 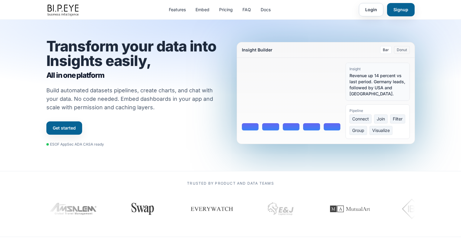 I want to click on div: ESOF AppSec ADA CASA ready, so click(x=75, y=145).